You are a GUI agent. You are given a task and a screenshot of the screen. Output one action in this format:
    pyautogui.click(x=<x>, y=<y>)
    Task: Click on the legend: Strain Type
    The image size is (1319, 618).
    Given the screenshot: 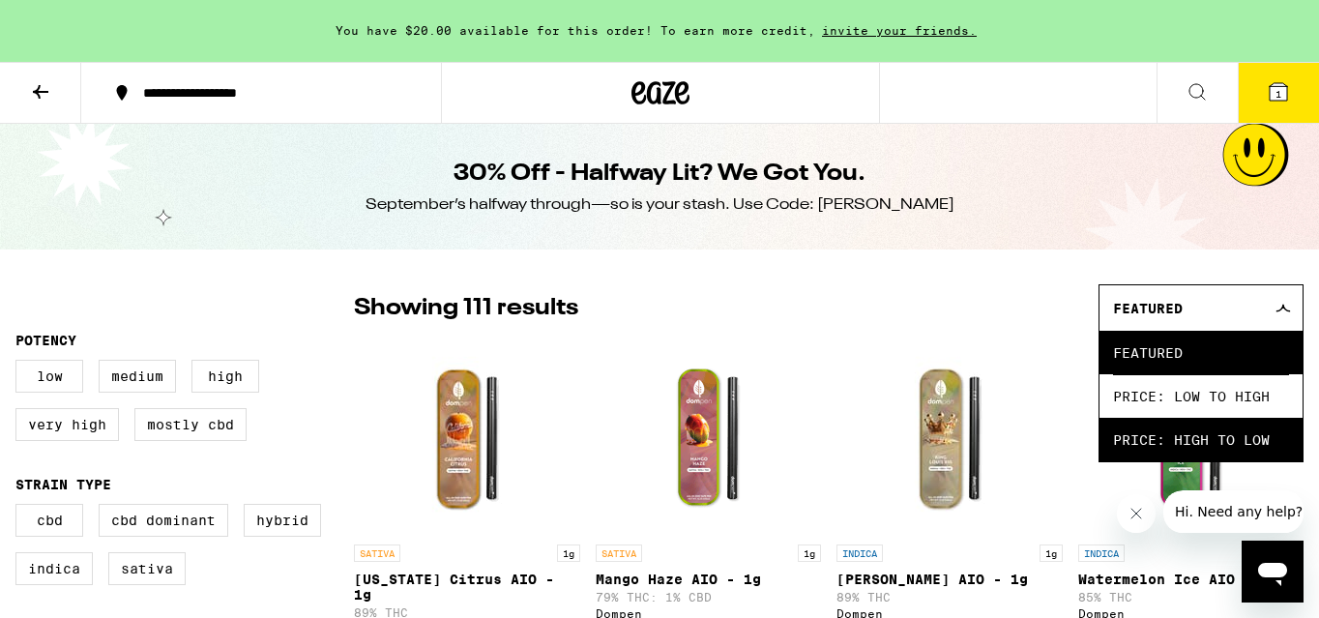 What is the action you would take?
    pyautogui.click(x=63, y=484)
    